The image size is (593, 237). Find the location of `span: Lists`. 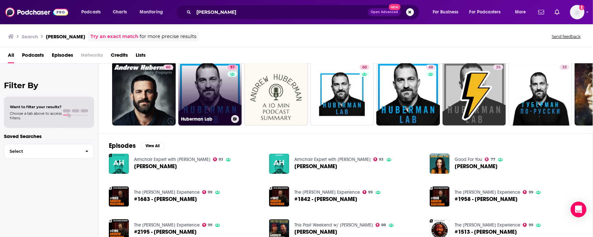

span: Lists is located at coordinates (141, 56).